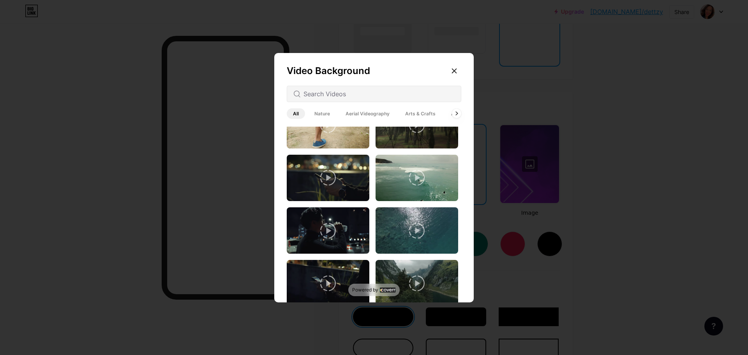 The height and width of the screenshot is (355, 748). What do you see at coordinates (296, 113) in the screenshot?
I see `span: All` at bounding box center [296, 113].